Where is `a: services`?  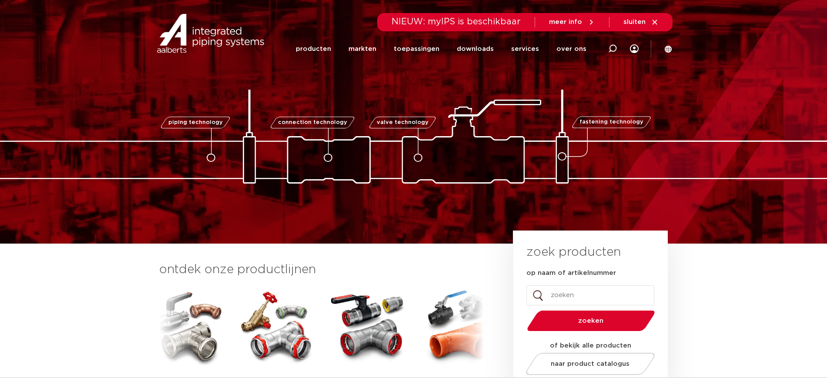
a: services is located at coordinates (525, 49).